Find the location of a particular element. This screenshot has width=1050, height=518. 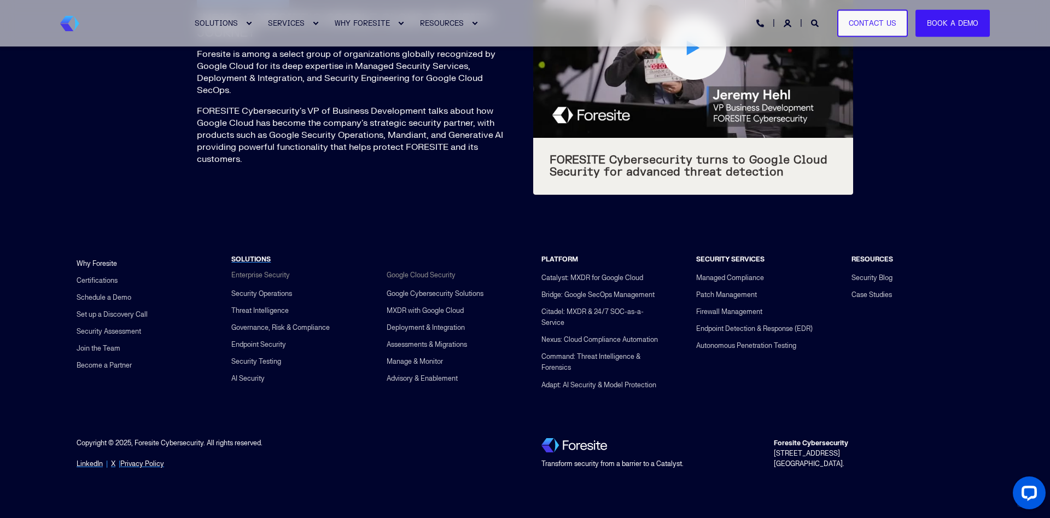

p: Foresite is among a select group of organizations globally recognized by Google Cloud for its dee... is located at coordinates (356, 72).